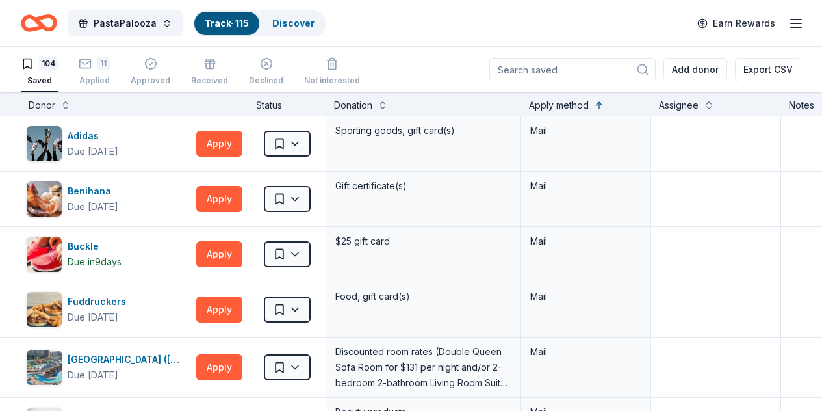 The width and height of the screenshot is (822, 411). Describe the element at coordinates (39, 23) in the screenshot. I see `a: Home` at that location.